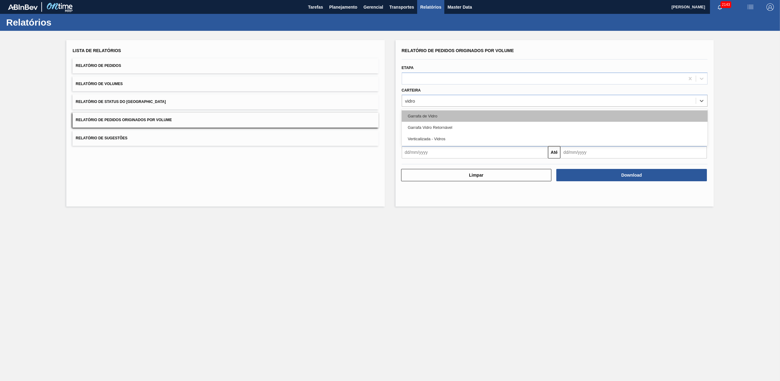 The height and width of the screenshot is (381, 780). I want to click on span: Relatório de Volumes, so click(99, 84).